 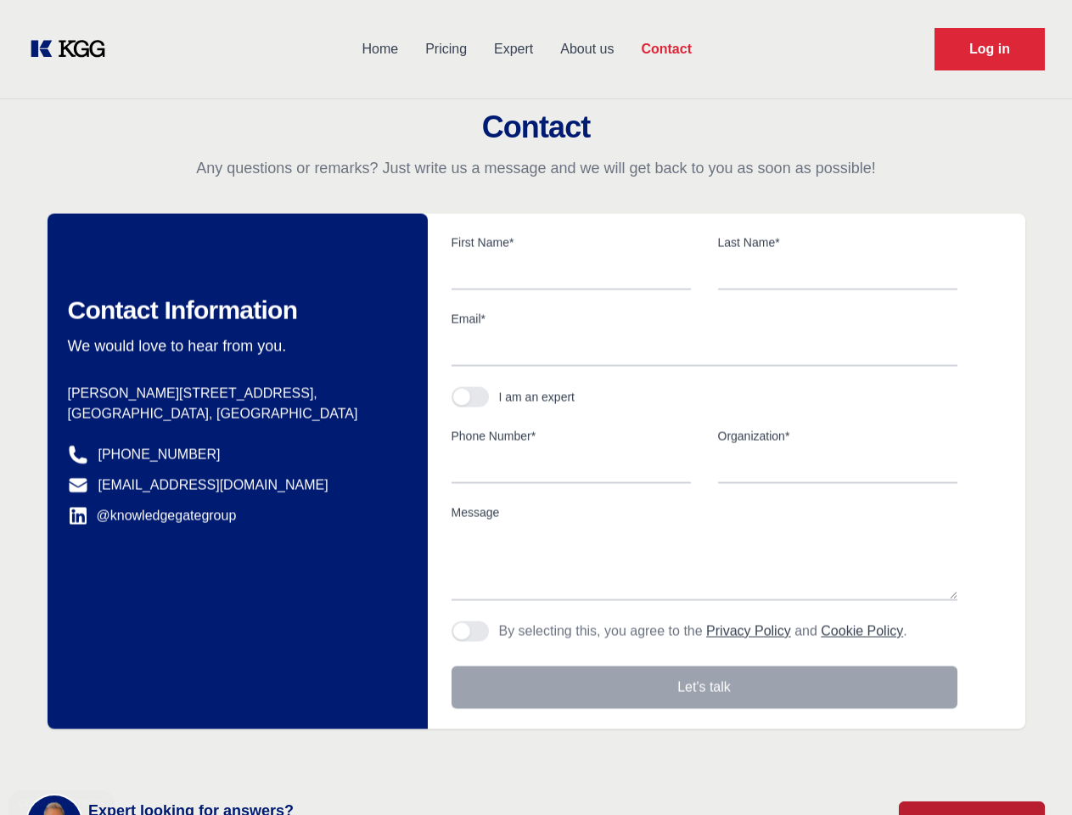 What do you see at coordinates (379, 49) in the screenshot?
I see `a: Home` at bounding box center [379, 49].